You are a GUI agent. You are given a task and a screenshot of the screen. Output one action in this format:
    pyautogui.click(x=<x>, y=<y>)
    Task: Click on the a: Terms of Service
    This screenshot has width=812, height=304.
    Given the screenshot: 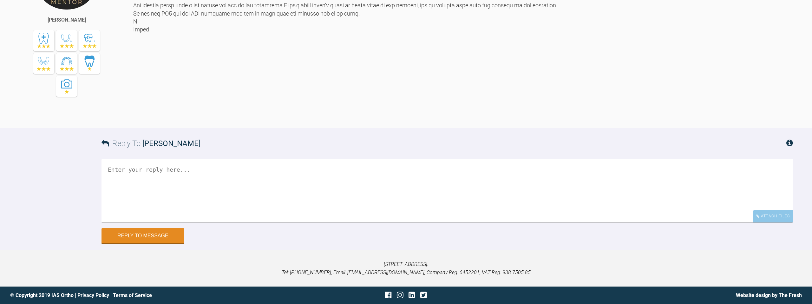 What is the action you would take?
    pyautogui.click(x=132, y=295)
    